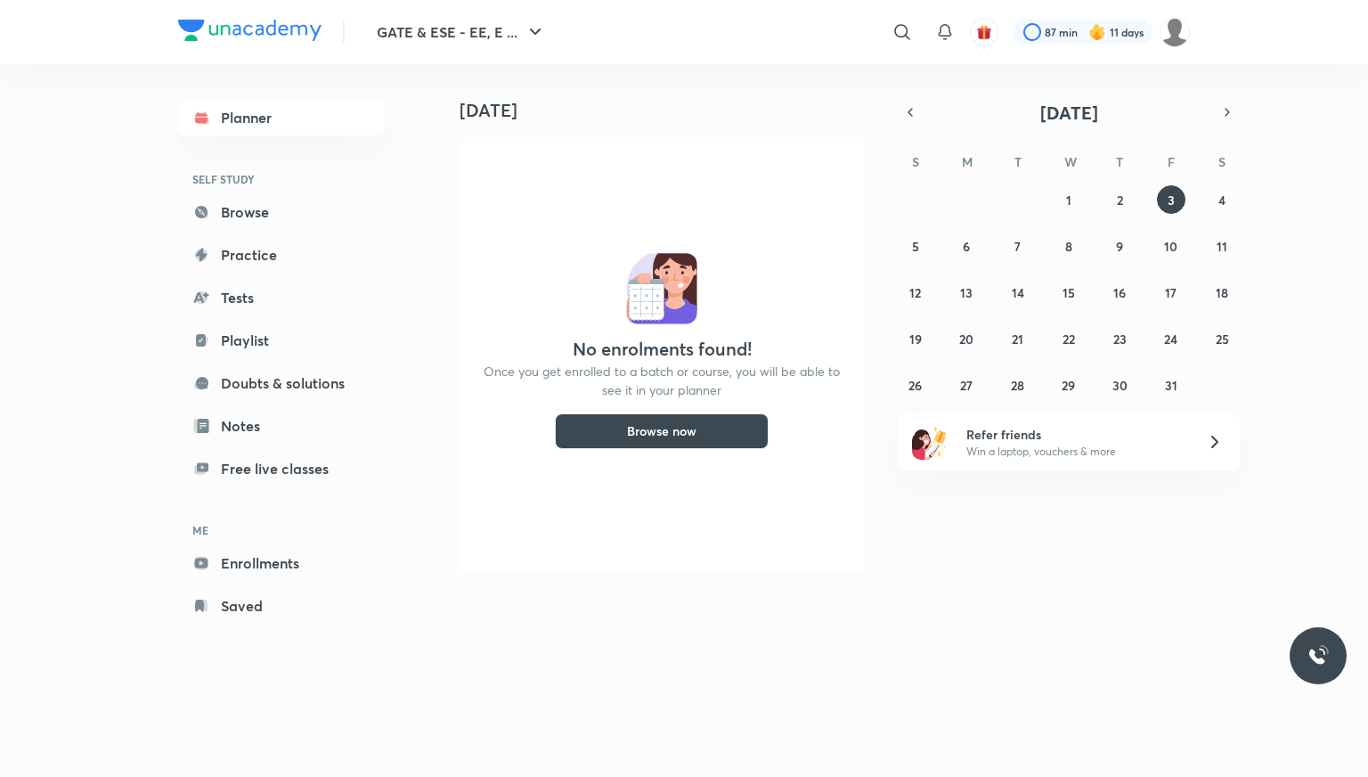  Describe the element at coordinates (1069, 246) in the screenshot. I see `button: October 8, 2025` at that location.